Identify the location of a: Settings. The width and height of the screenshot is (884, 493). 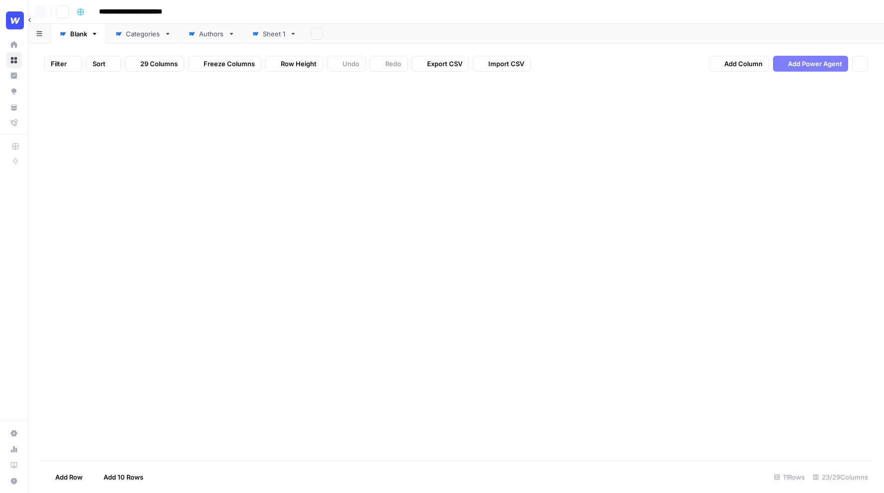
(14, 434).